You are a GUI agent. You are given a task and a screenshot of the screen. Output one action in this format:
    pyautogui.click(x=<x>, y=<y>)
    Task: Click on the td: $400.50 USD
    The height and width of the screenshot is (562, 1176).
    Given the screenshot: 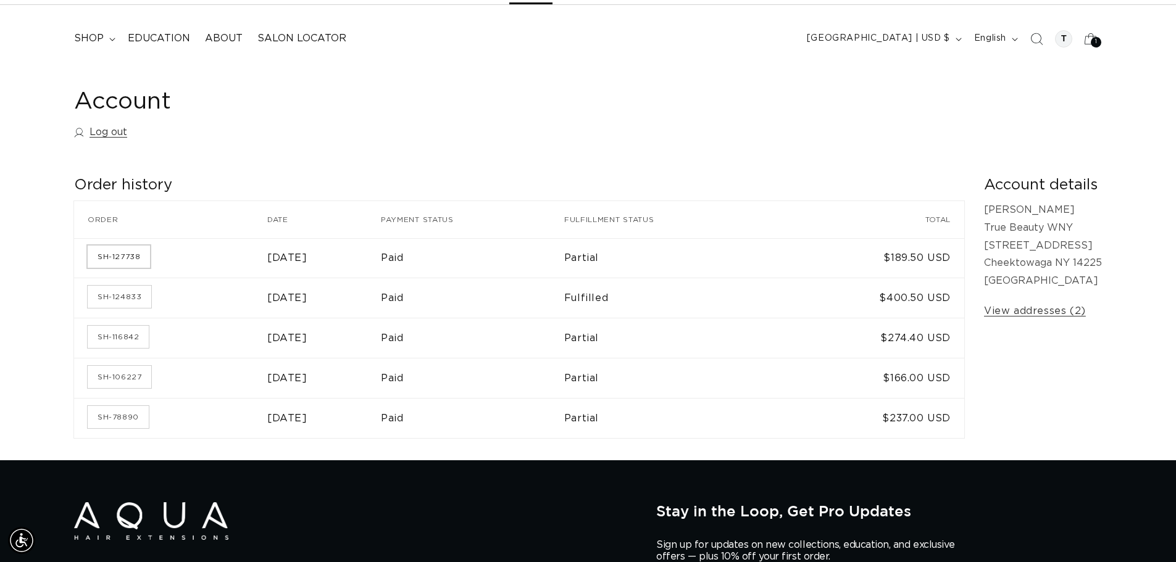 What is the action you would take?
    pyautogui.click(x=874, y=298)
    